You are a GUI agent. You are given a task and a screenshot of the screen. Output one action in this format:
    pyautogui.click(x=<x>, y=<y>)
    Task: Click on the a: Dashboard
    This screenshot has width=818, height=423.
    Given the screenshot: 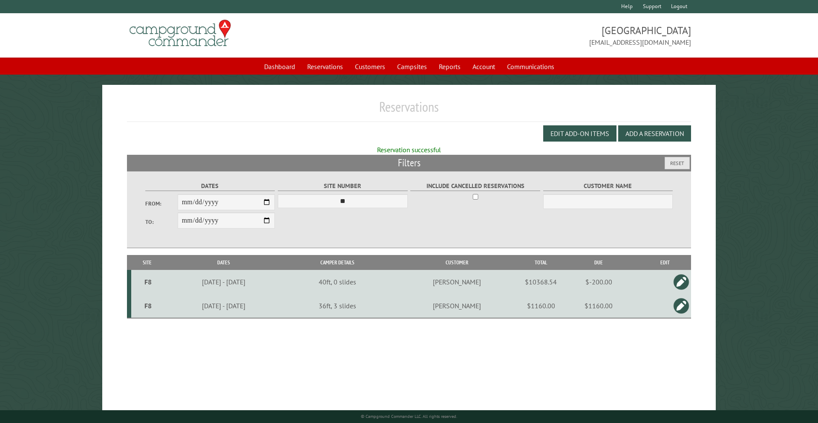 What is the action you would take?
    pyautogui.click(x=279, y=66)
    